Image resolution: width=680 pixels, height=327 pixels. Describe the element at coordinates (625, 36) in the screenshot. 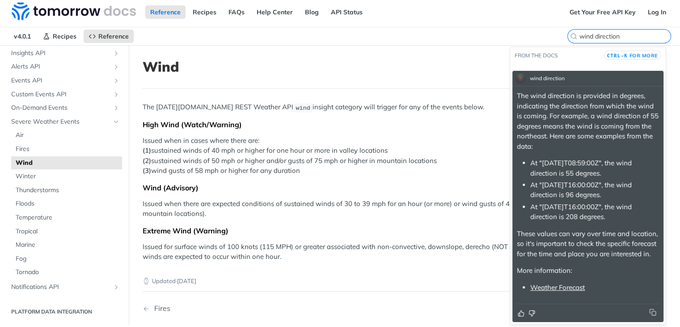

I see `input: Search` at that location.